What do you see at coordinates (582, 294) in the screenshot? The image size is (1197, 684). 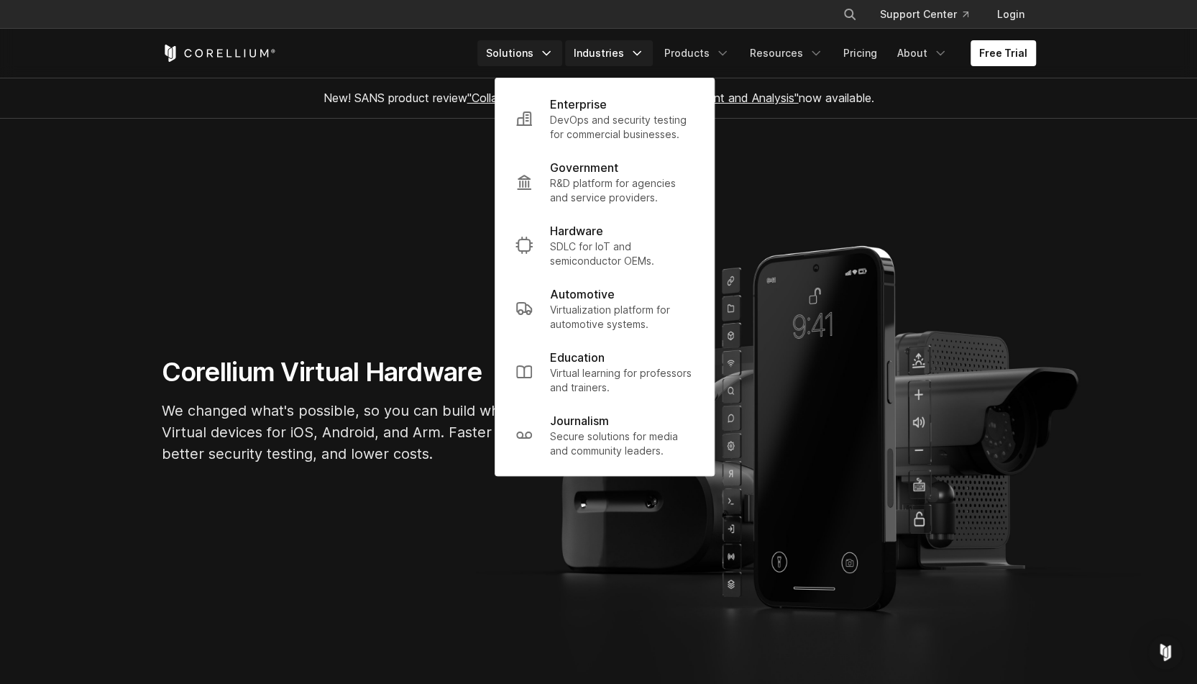 I see `p: Automotive` at bounding box center [582, 294].